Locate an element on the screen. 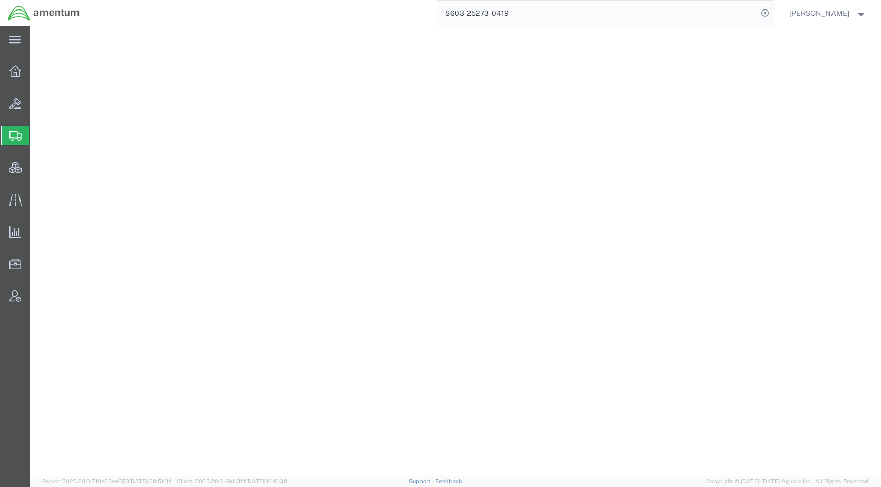 This screenshot has height=487, width=881. span: Server: 2025.20.0-710e05ee653 is located at coordinates (107, 481).